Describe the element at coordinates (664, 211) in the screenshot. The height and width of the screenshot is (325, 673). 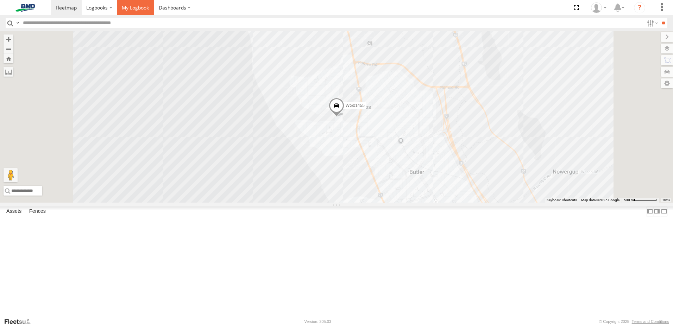
I see `label: Hide Summary Table` at that location.